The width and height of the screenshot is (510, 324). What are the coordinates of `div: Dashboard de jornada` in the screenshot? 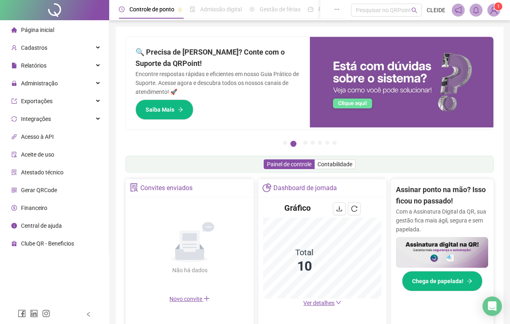 It's located at (305, 188).